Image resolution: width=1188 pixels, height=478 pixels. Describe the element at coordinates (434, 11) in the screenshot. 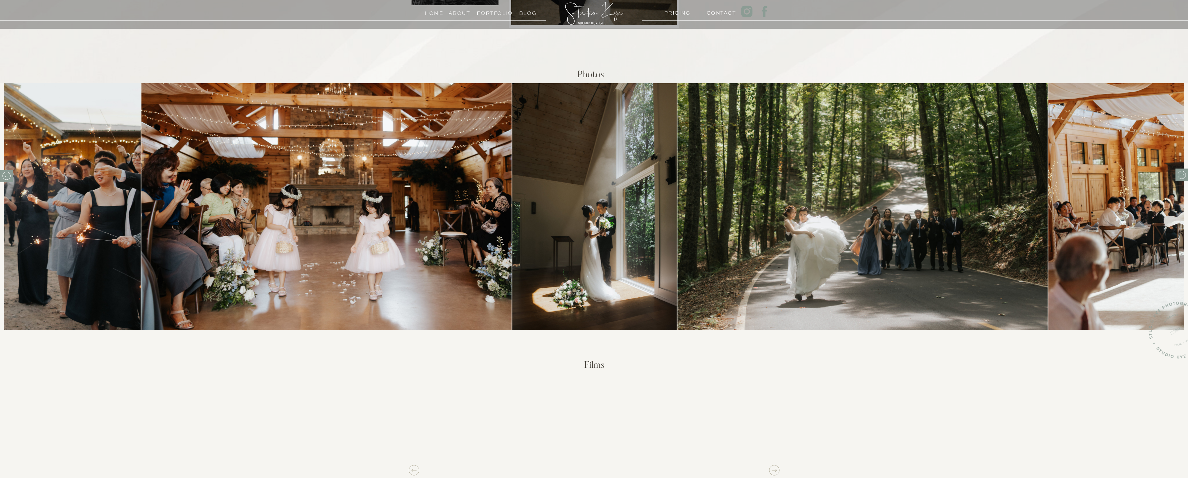

I see `a: Home` at that location.